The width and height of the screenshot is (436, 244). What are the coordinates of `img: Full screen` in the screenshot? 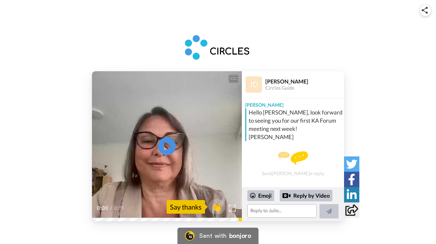 It's located at (232, 208).